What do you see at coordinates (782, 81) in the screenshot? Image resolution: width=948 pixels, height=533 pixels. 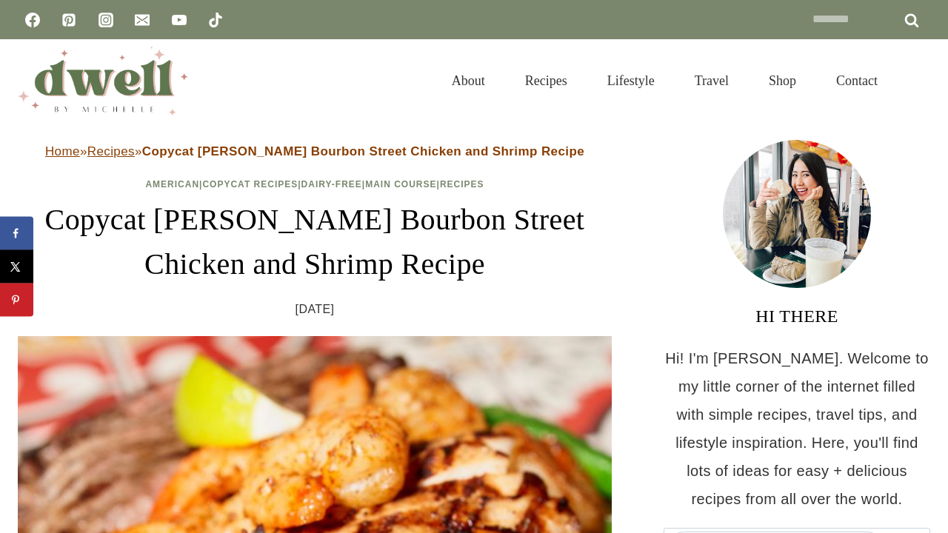 I see `a: Shop` at bounding box center [782, 81].